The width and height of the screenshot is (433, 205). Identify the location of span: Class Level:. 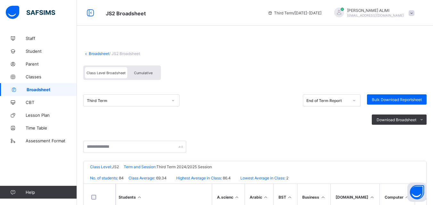
(101, 167).